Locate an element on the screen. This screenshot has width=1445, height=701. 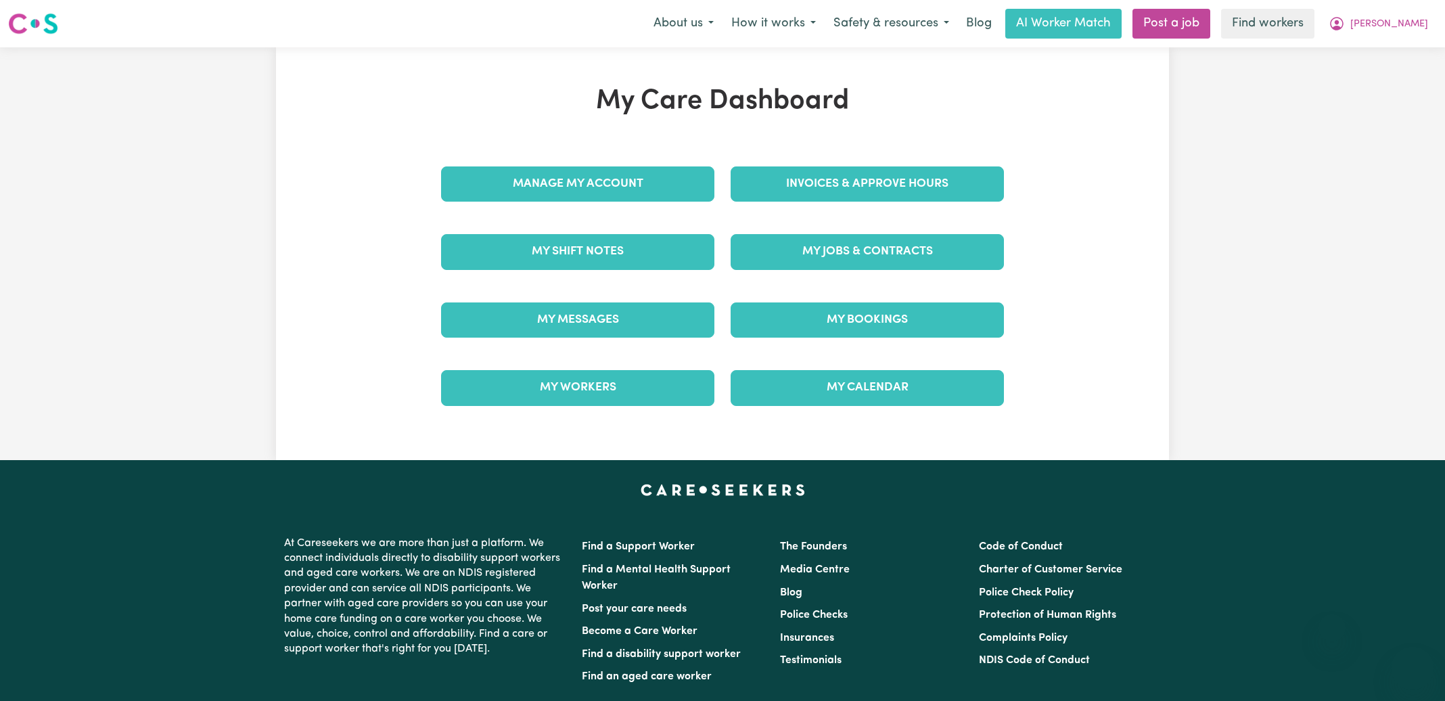
a: The Founders is located at coordinates (813, 547).